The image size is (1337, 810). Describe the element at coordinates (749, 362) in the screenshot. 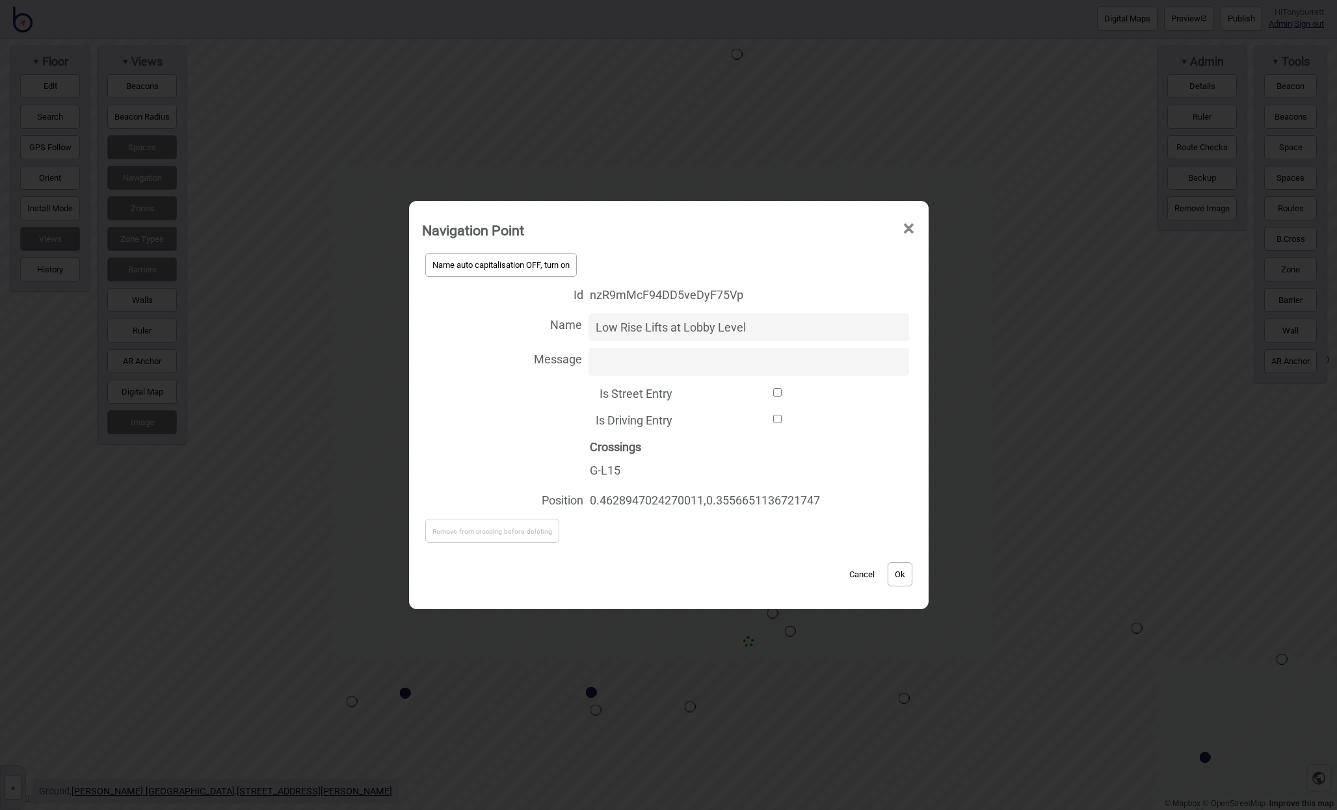

I see `input: Message` at that location.